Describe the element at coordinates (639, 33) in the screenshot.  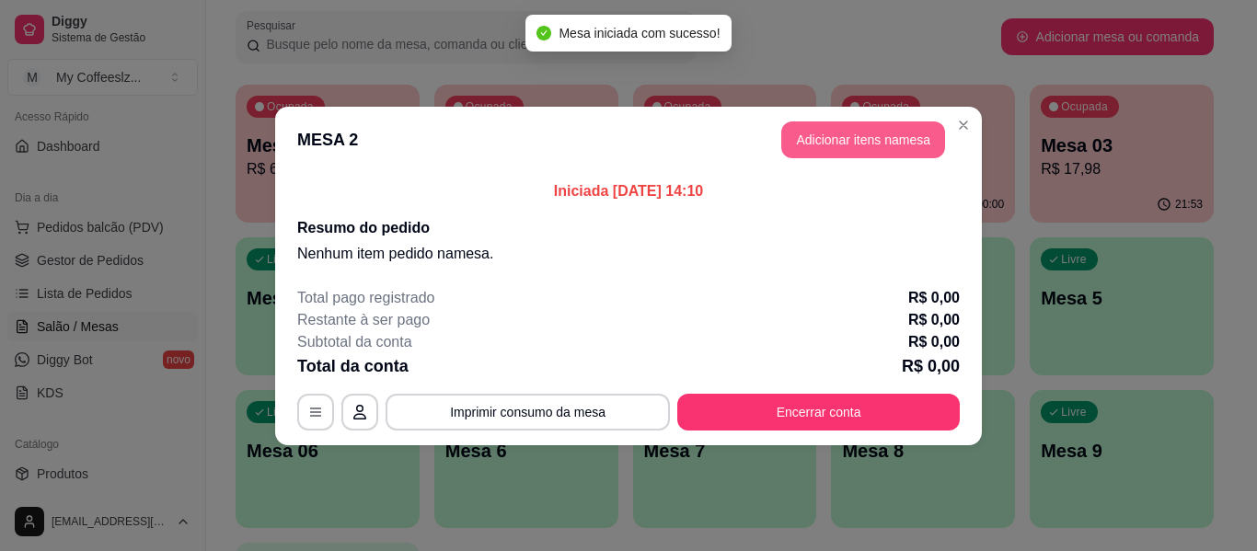
I see `span: Mesa iniciada com sucesso!` at that location.